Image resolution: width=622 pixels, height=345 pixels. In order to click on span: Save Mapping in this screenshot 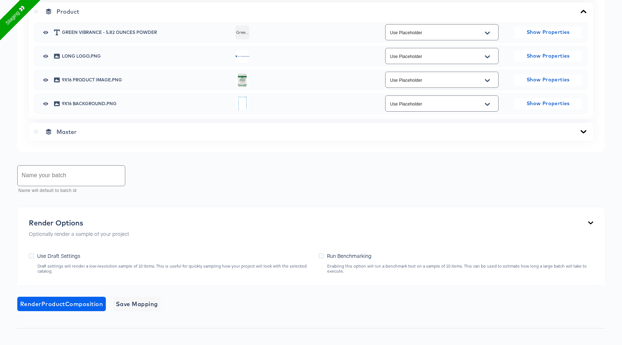, I will do `click(137, 304)`.